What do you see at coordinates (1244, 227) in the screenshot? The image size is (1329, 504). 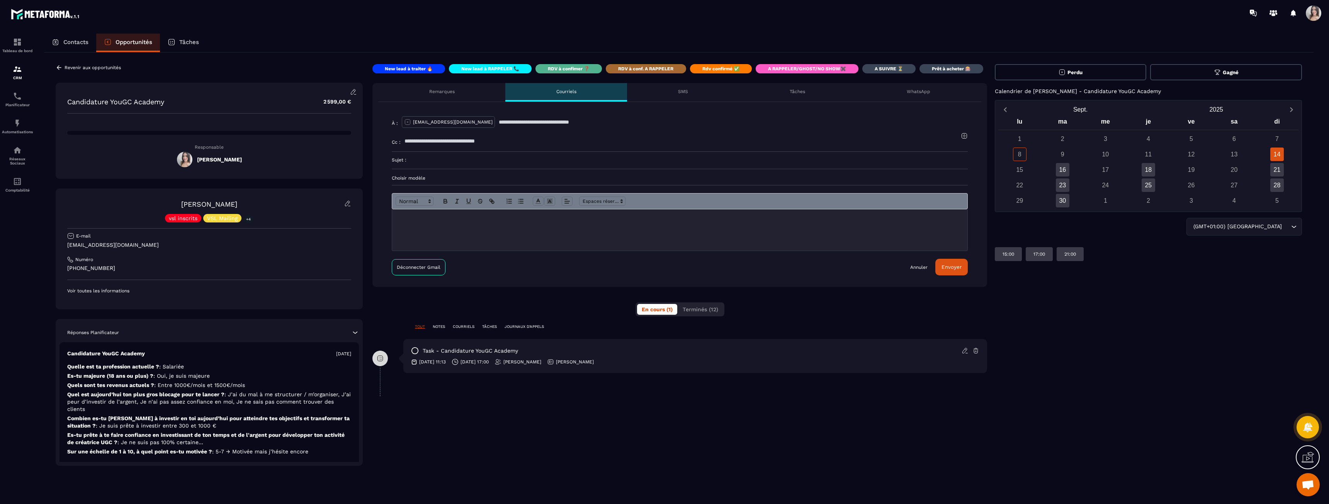 I see `div: Search for option` at bounding box center [1244, 227].